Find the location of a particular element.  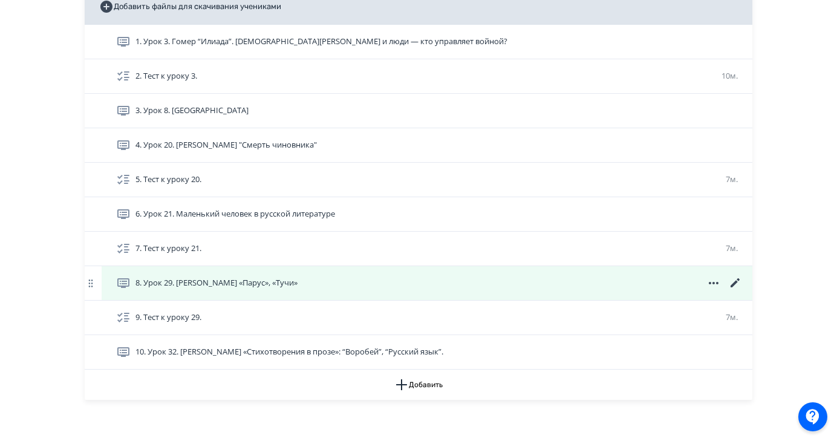

span: 8. Урок 29. М.Ю. Лермонтов «Парус», «Тучи» is located at coordinates (216, 283).